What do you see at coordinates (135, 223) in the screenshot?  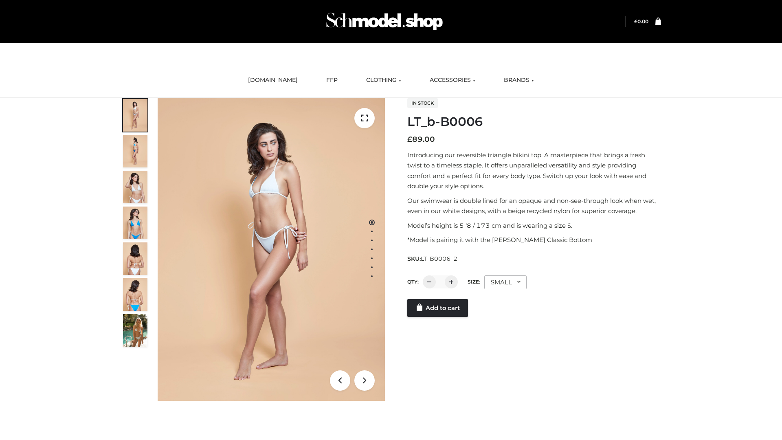 I see `img: ArielClassicBikiniTop_CloudNine_AzureSky_OW114ECO_4-scaled.jpg` at bounding box center [135, 223].